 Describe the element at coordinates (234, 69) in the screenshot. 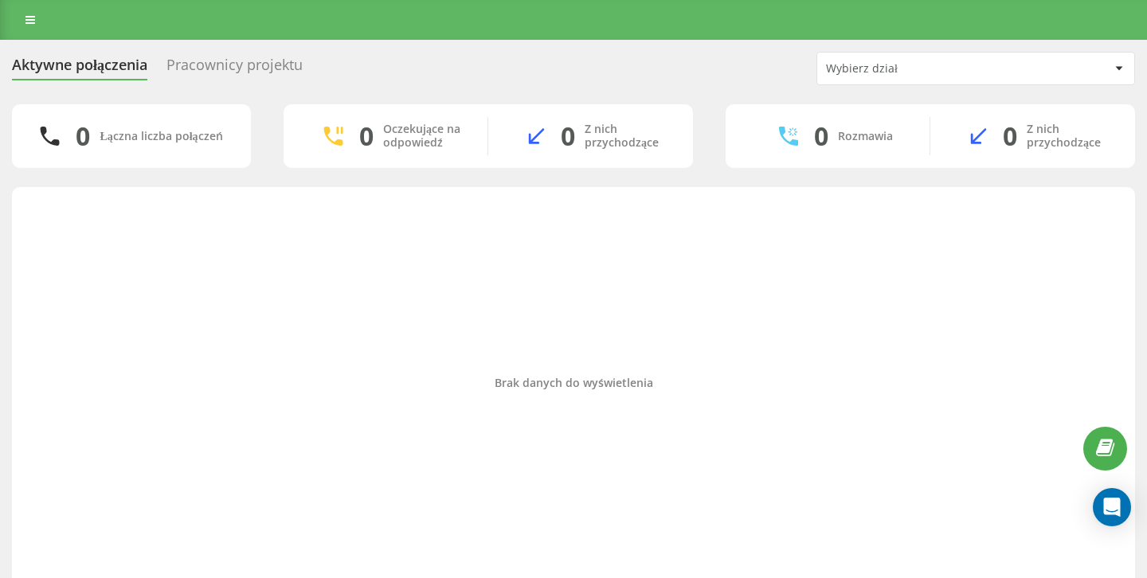

I see `div: Pracownicy projektu` at that location.